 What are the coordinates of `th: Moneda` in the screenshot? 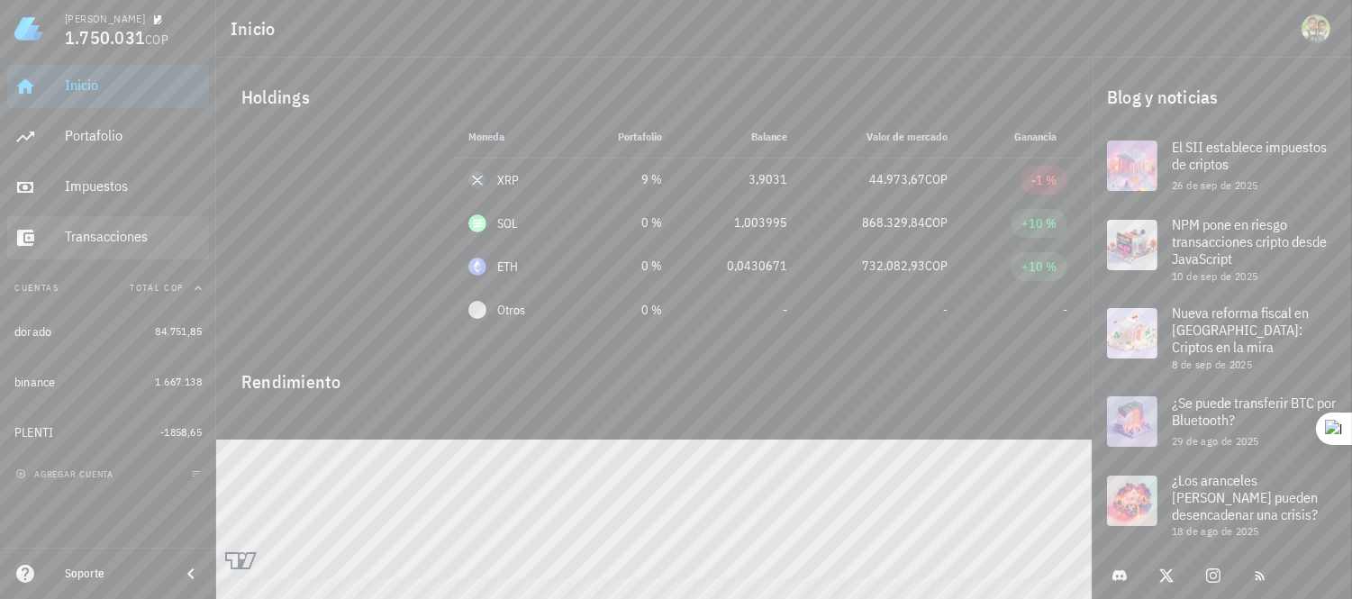 It's located at (514, 137).